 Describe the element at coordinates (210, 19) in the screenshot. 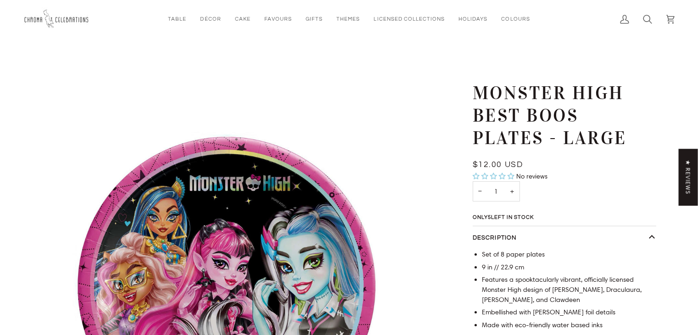

I see `span: Décor` at that location.